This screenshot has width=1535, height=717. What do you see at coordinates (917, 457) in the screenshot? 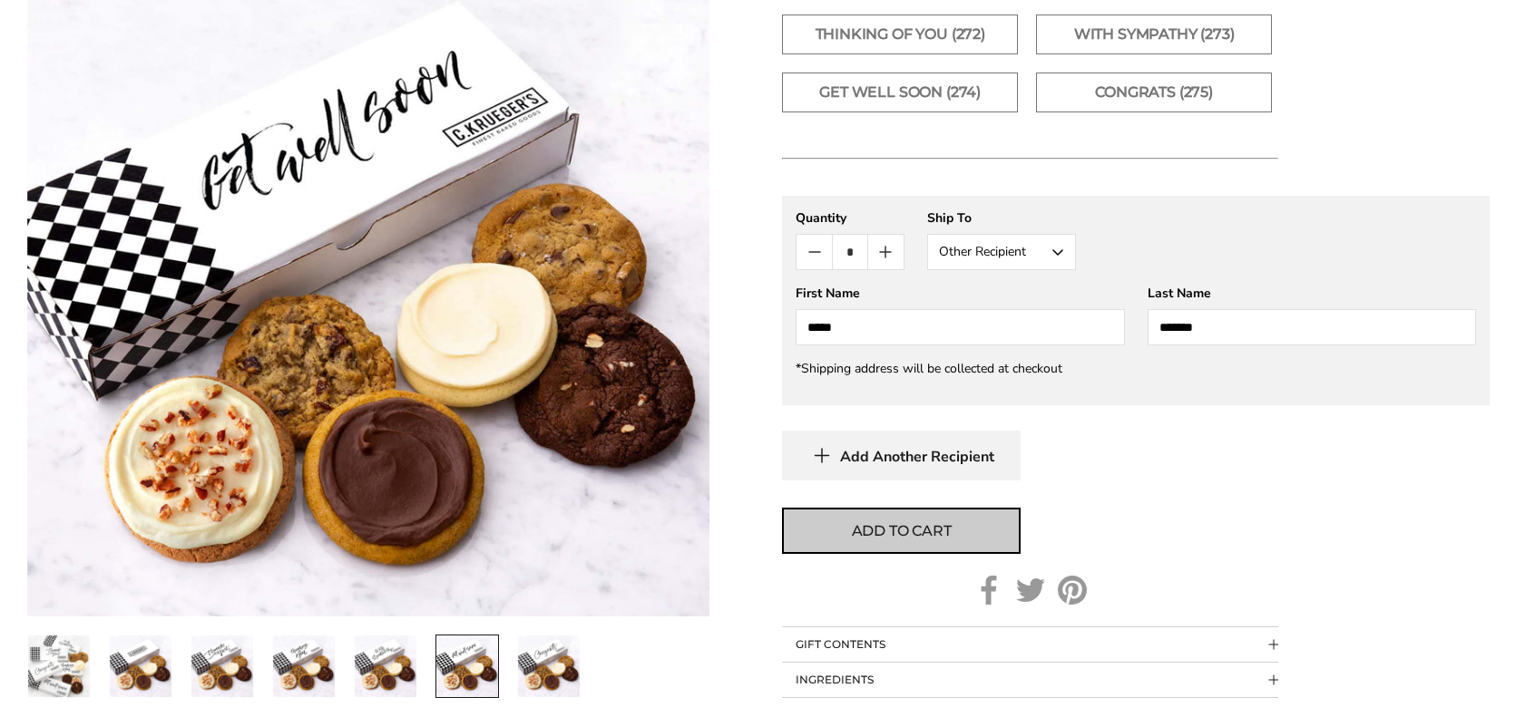
I see `span: Add Another Recipient` at bounding box center [917, 457].